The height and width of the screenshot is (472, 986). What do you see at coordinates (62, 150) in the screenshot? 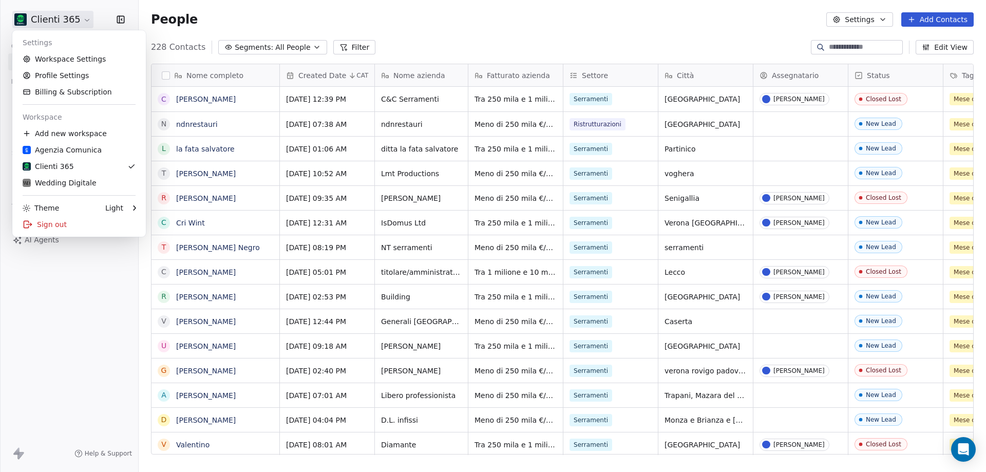
I see `div: Agenzia Comunica` at bounding box center [62, 150].